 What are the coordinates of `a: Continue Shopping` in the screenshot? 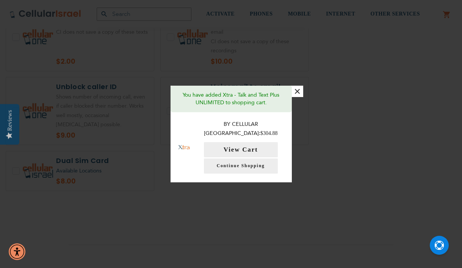 It's located at (241, 166).